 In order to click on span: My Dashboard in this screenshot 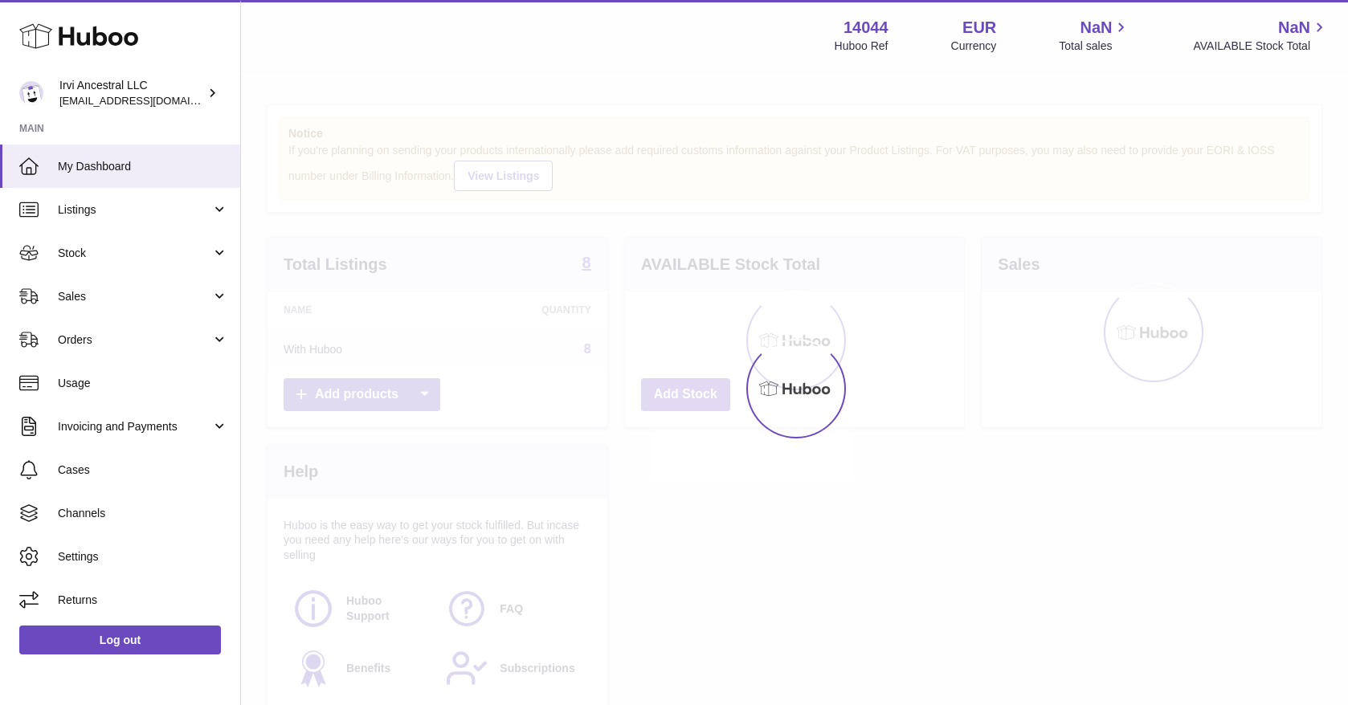, I will do `click(143, 166)`.